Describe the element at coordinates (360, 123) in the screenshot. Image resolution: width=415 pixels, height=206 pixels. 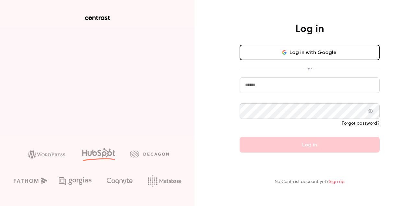
I see `a: Forgot password?` at that location.